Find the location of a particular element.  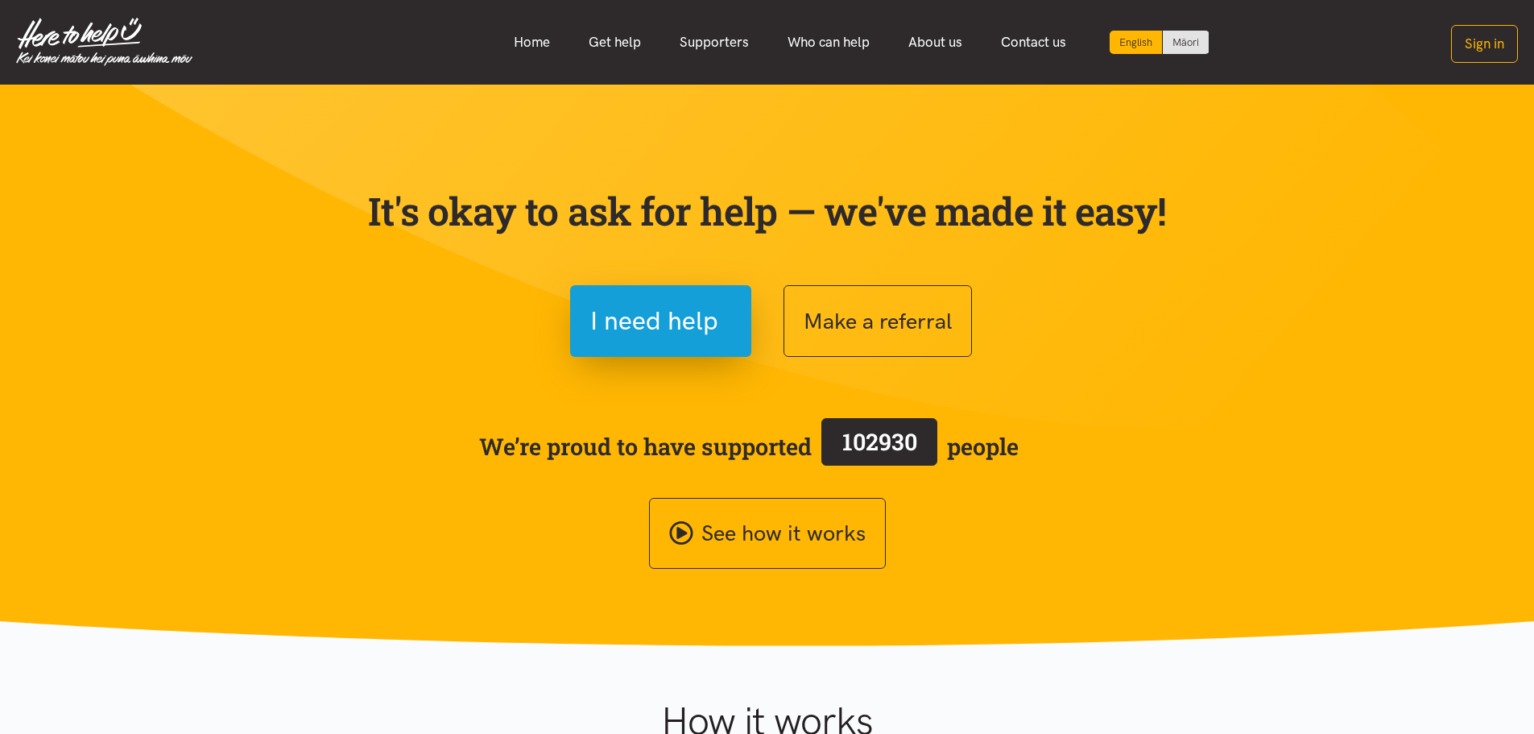

span: 102930 is located at coordinates (879, 441).